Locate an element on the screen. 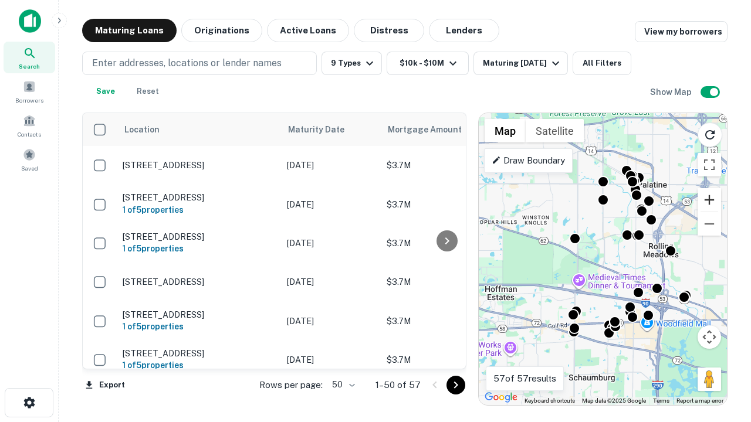  span: Borrowers is located at coordinates (29, 100).